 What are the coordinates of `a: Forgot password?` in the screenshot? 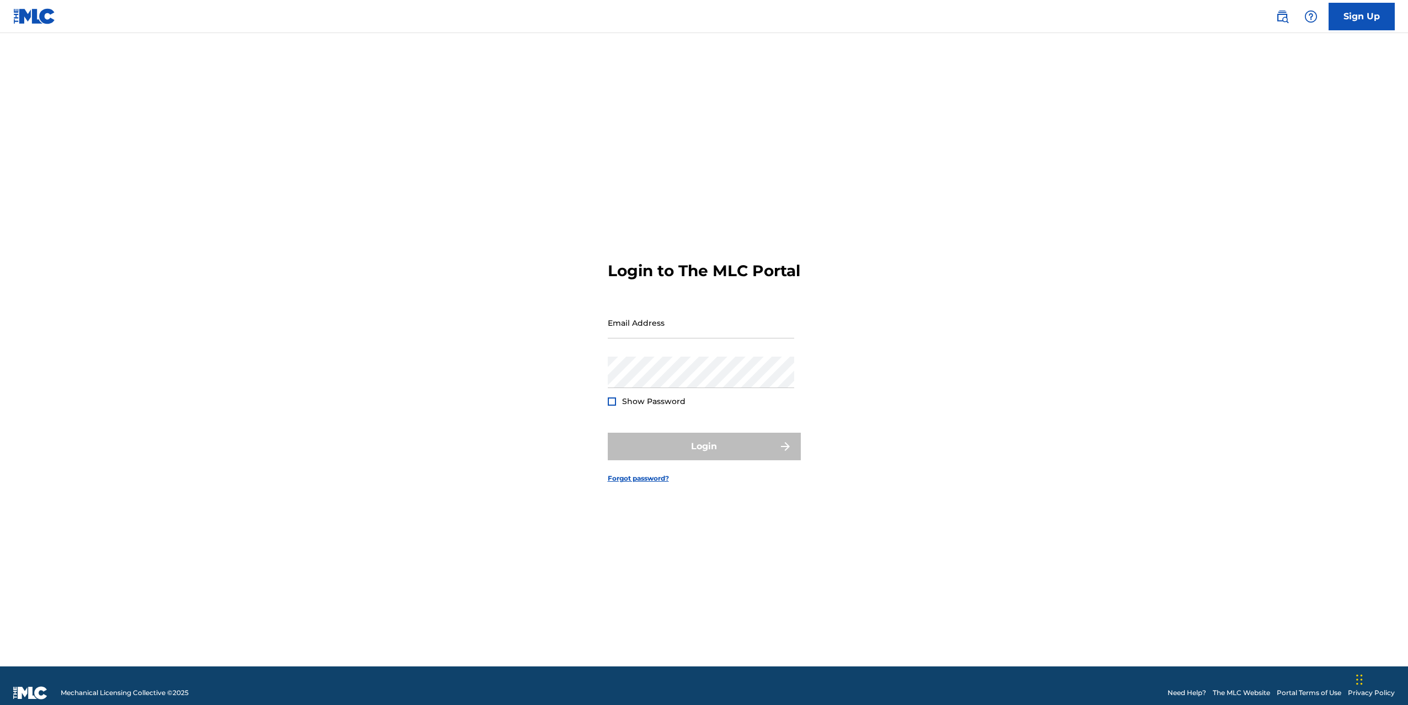 It's located at (638, 479).